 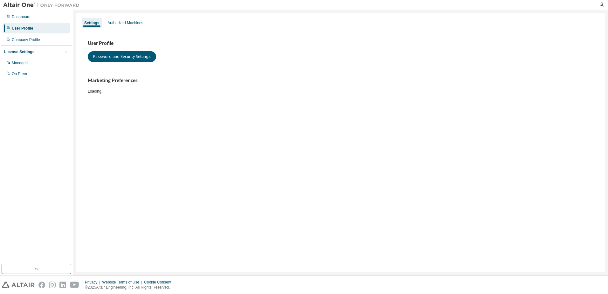 I want to click on div: License Settings, so click(x=19, y=52).